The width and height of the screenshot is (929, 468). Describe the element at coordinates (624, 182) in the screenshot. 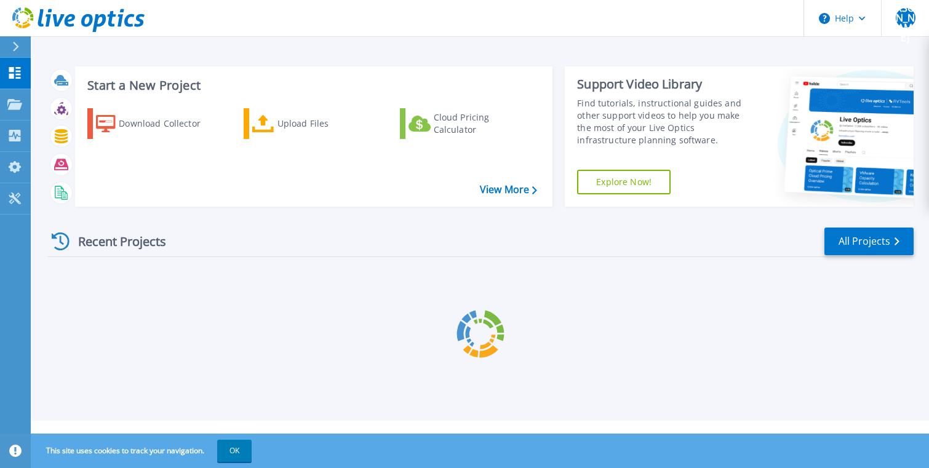

I see `a: Explore Now!` at that location.